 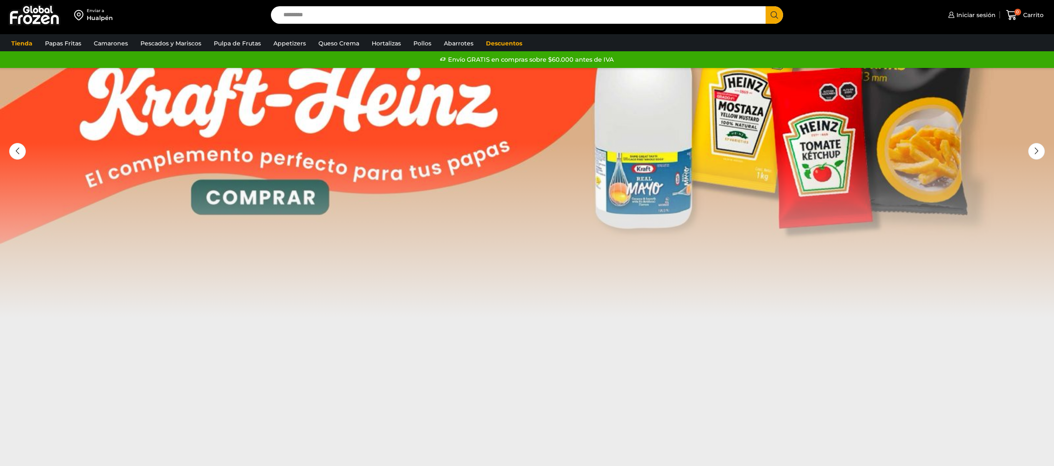 What do you see at coordinates (171, 43) in the screenshot?
I see `a: Pescados y Mariscos` at bounding box center [171, 43].